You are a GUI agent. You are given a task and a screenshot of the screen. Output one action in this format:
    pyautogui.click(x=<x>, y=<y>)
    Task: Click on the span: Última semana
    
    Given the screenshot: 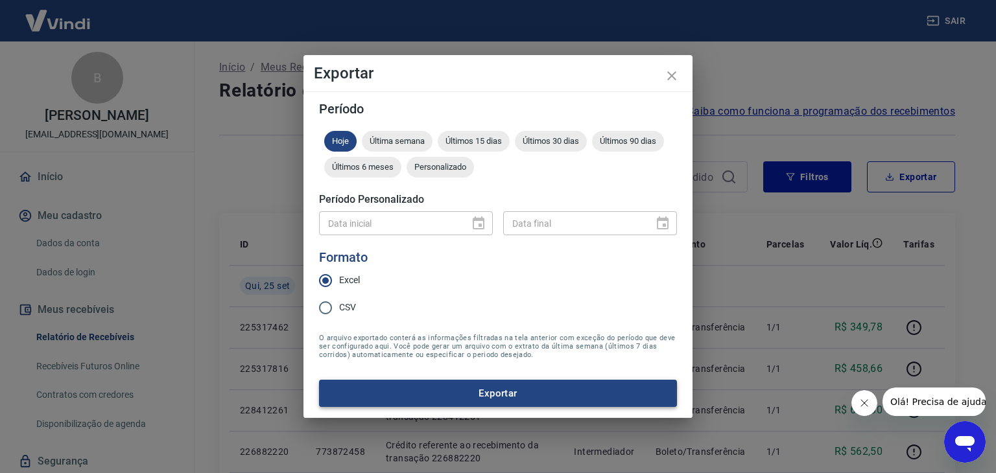 What is the action you would take?
    pyautogui.click(x=397, y=141)
    